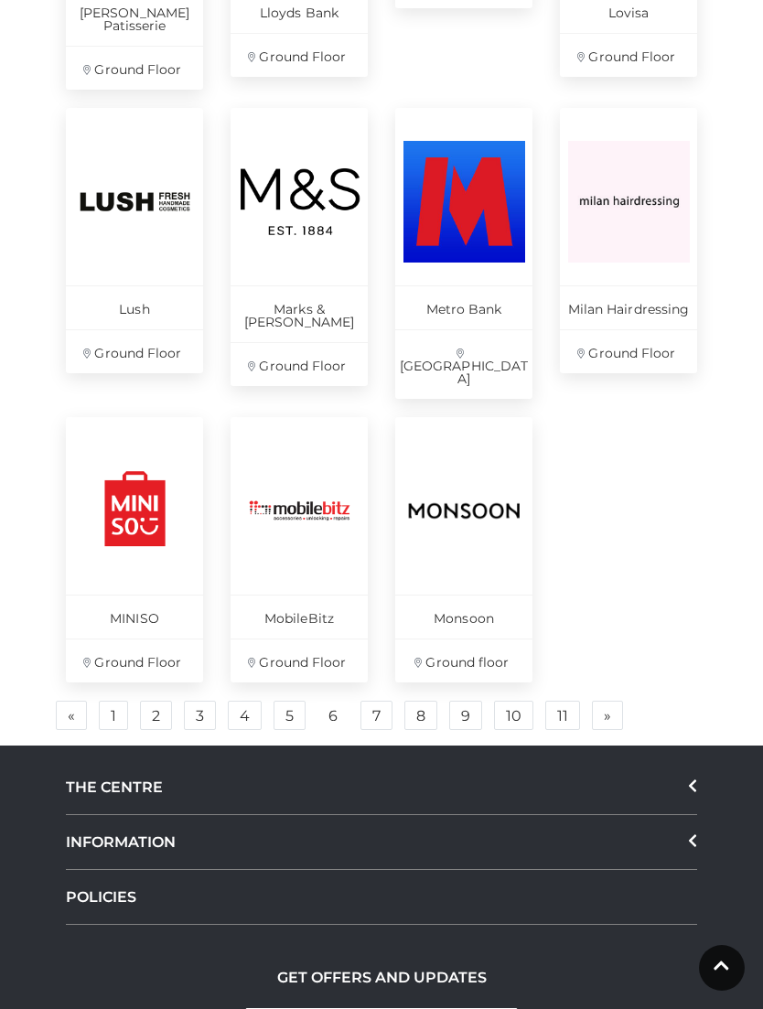 This screenshot has width=763, height=1009. Describe the element at coordinates (464, 550) in the screenshot. I see `a: Monsoon Ground floor` at that location.